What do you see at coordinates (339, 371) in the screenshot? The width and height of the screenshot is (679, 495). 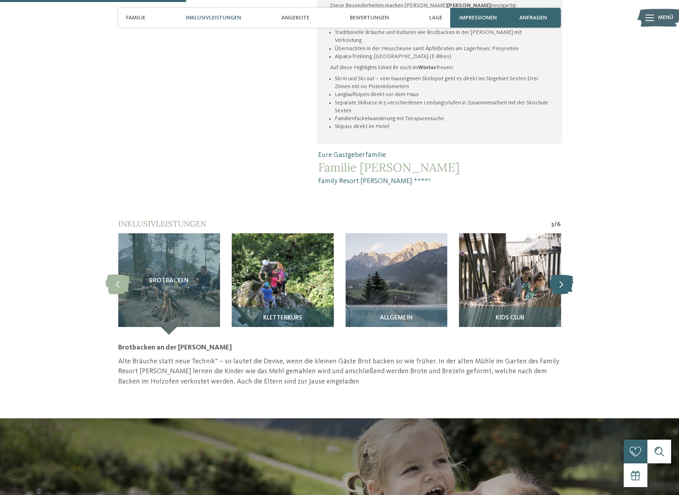 I see `p: Alte Bräuche statt neue Technik“ – so lautet die Devise, wenn die kleinen Gäste Brot backen so wi...` at bounding box center [339, 371].